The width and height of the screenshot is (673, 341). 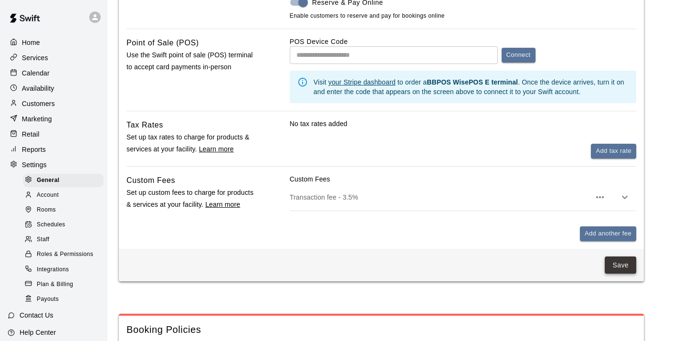 I want to click on a: Staff, so click(x=65, y=240).